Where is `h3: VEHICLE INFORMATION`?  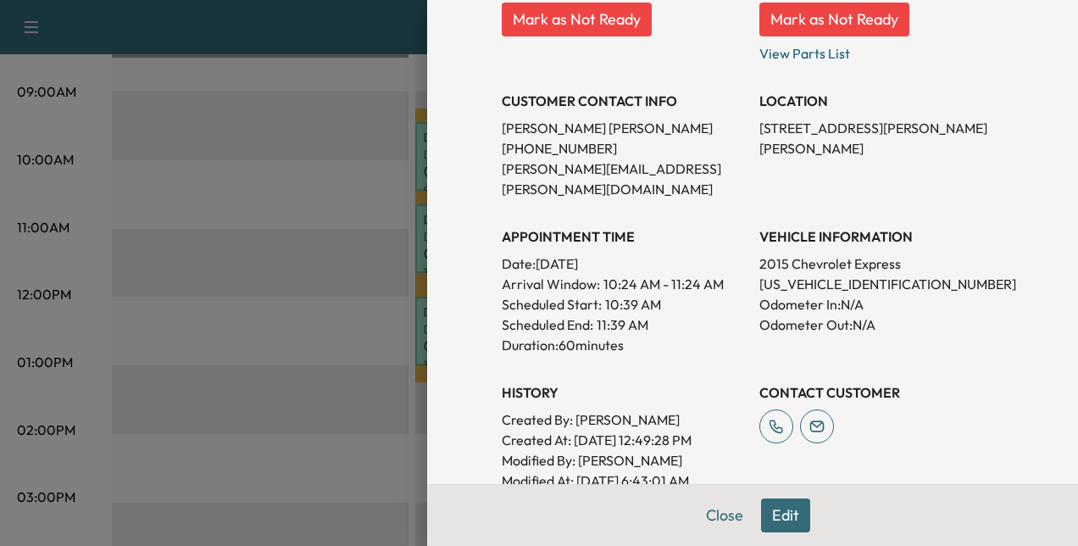 h3: VEHICLE INFORMATION is located at coordinates (881, 236).